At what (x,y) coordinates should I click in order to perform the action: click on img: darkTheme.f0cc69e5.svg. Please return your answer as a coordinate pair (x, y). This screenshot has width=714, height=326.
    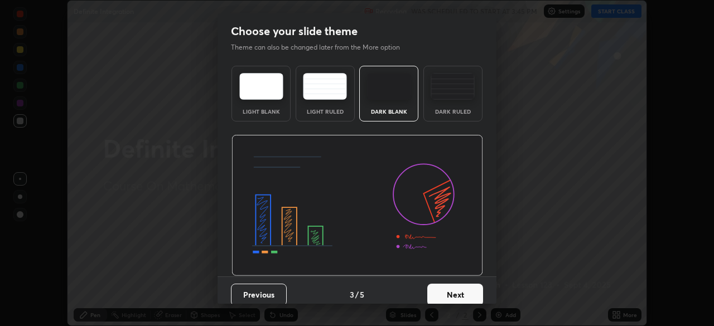
    Looking at the image, I should click on (389, 86).